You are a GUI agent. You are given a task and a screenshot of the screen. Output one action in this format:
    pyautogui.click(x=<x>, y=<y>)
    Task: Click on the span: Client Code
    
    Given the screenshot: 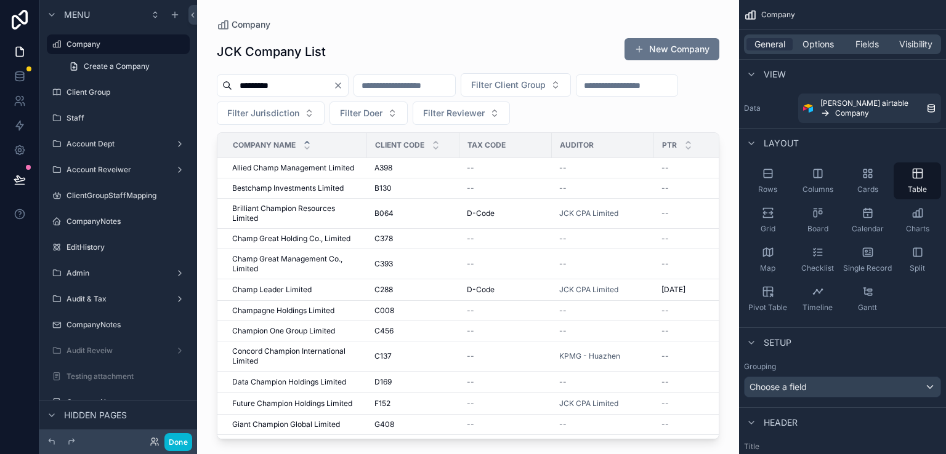 What is the action you would take?
    pyautogui.click(x=400, y=145)
    